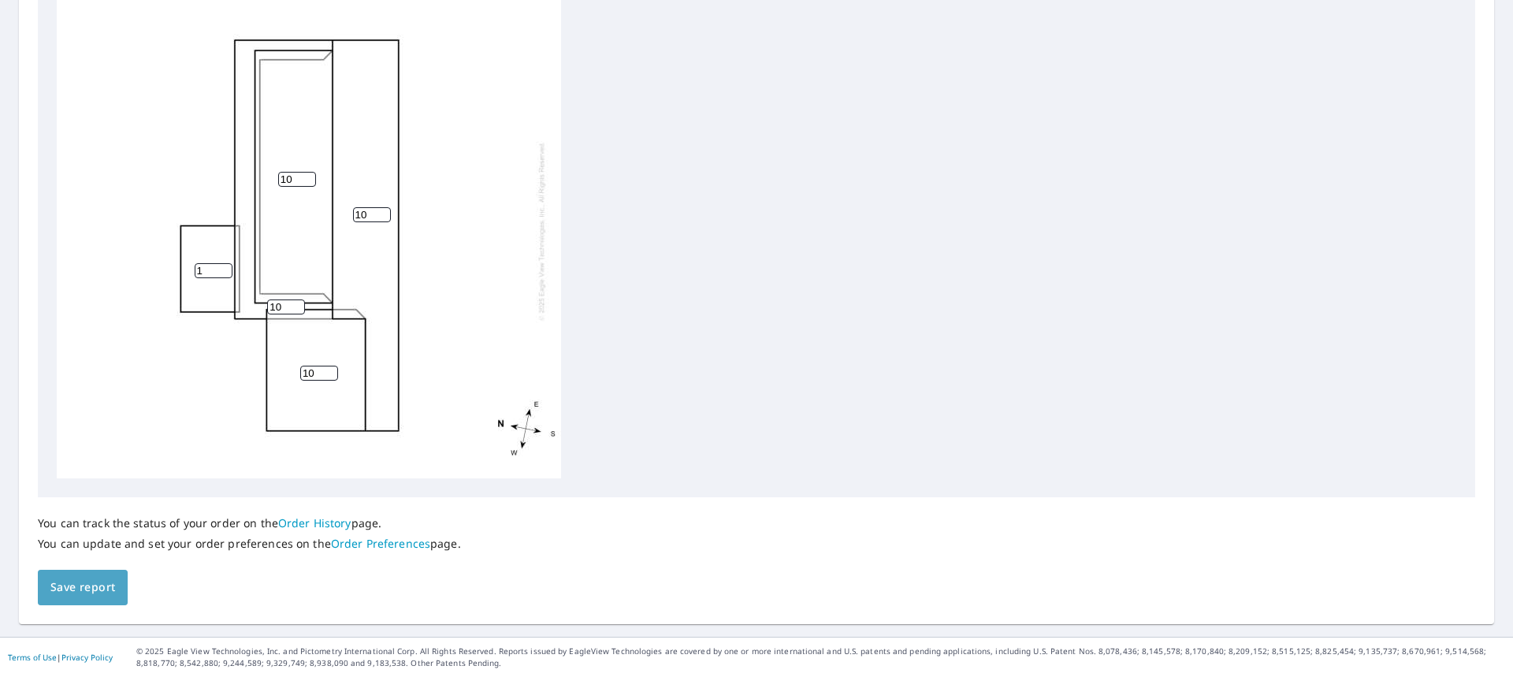  Describe the element at coordinates (249, 523) in the screenshot. I see `p: You can track the status of your order on the page.` at that location.